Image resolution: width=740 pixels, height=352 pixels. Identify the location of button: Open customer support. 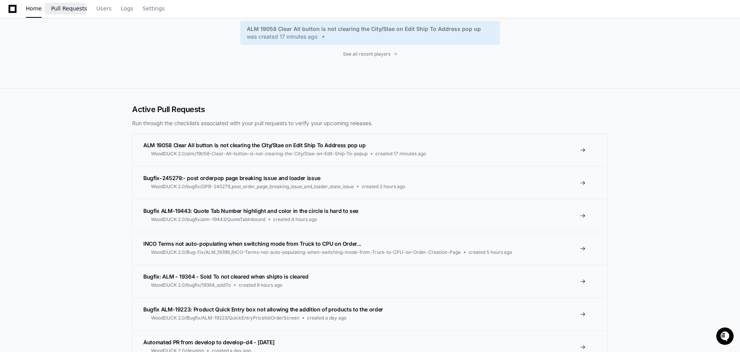
(10, 10).